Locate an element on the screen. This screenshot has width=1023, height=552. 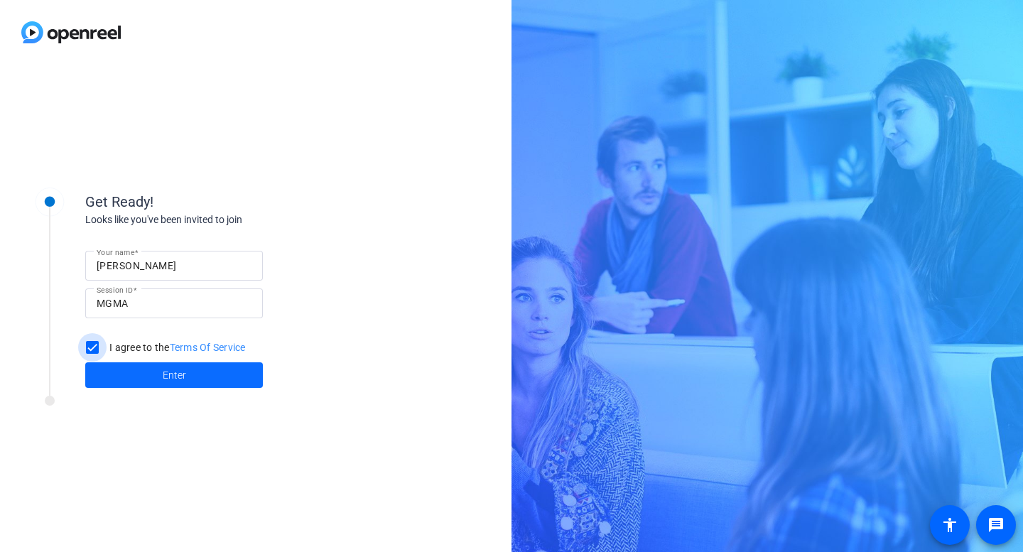
div: Looks like you've been invited to join is located at coordinates (227, 220).